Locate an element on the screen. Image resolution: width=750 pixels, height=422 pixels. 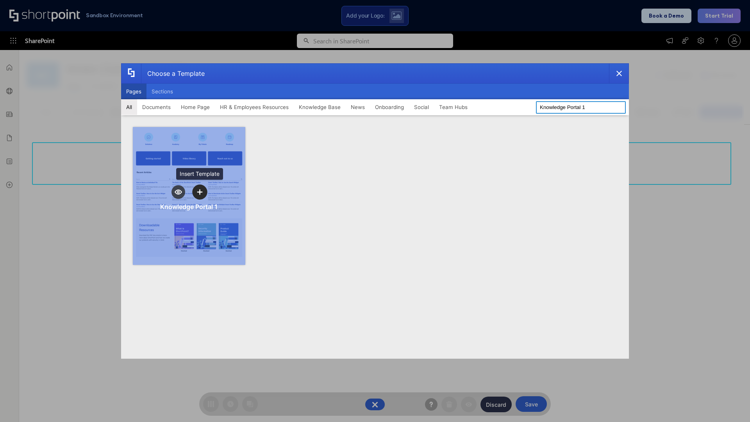
button: News is located at coordinates (358, 107).